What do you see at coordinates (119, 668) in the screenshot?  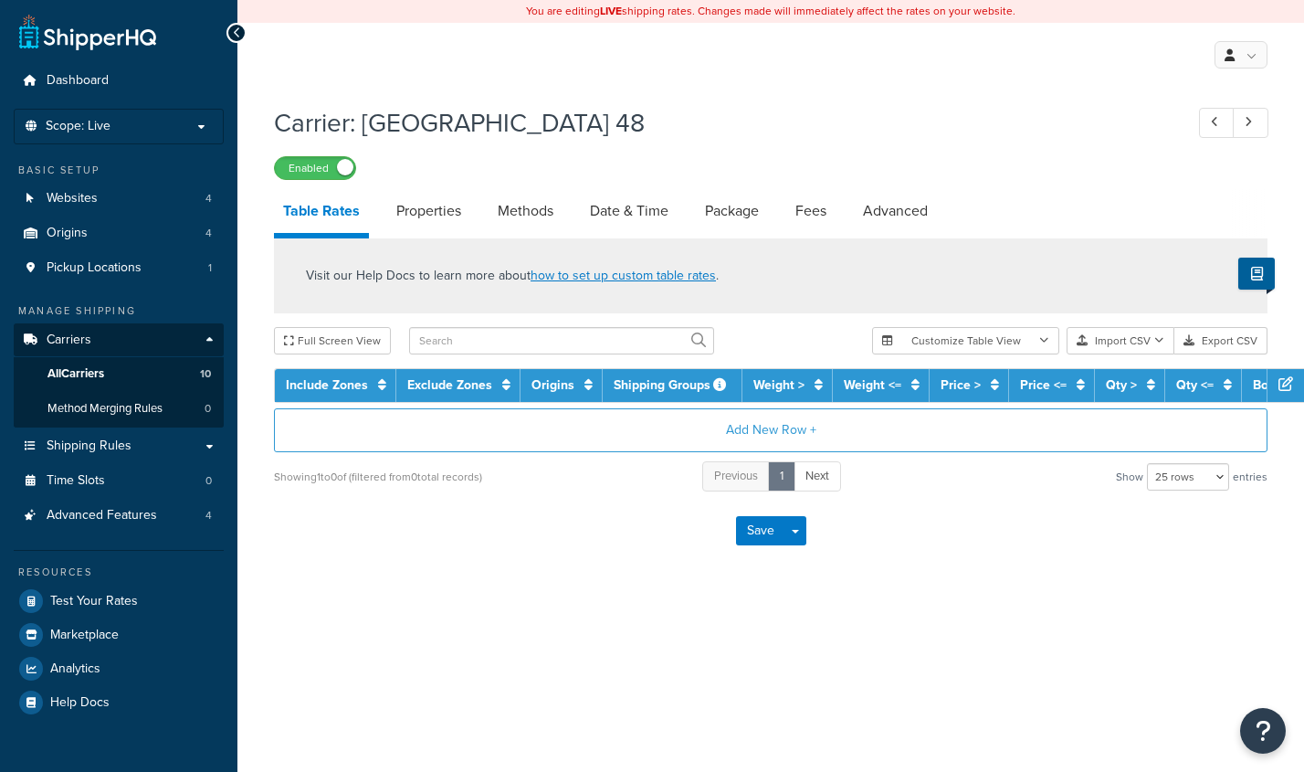 I see `a: Analytics` at bounding box center [119, 668].